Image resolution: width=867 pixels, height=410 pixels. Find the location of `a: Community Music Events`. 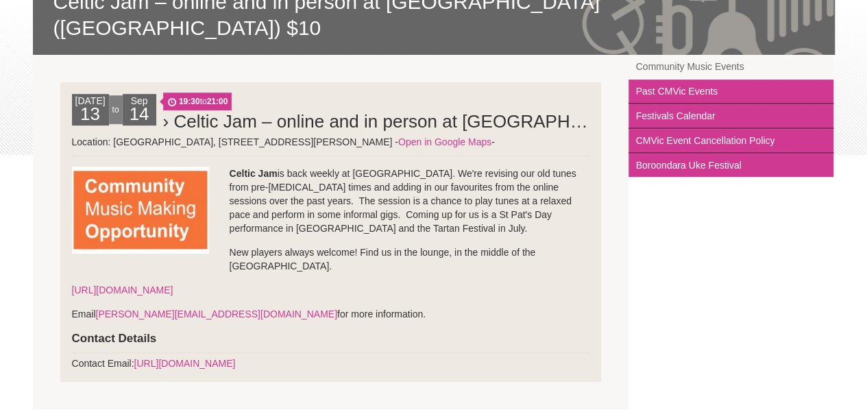

a: Community Music Events is located at coordinates (731, 67).